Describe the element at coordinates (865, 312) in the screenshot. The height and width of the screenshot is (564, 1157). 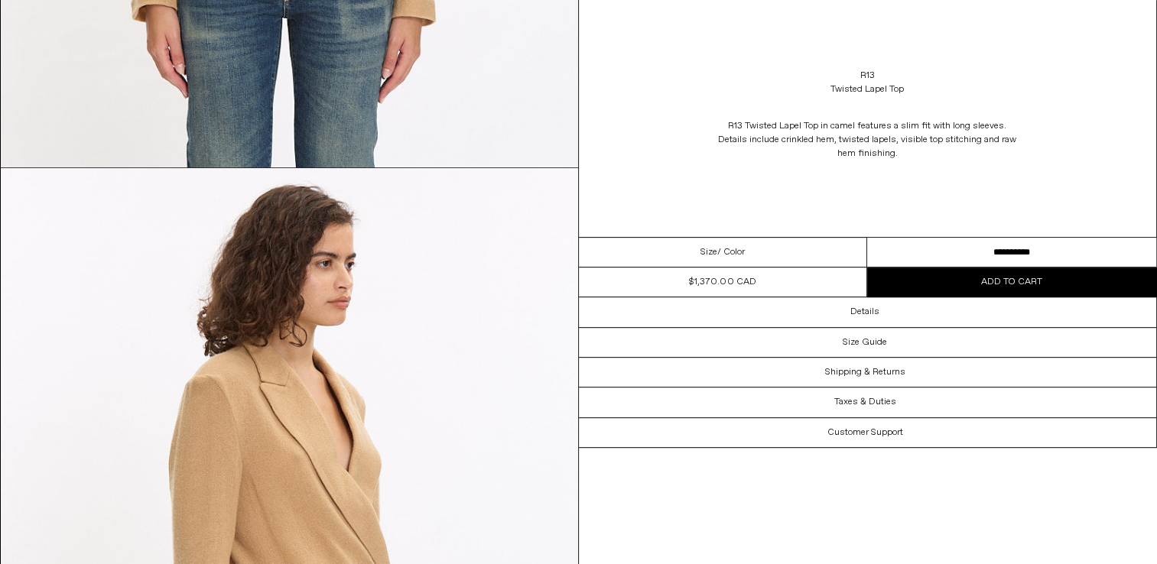
I see `h3: Details` at that location.